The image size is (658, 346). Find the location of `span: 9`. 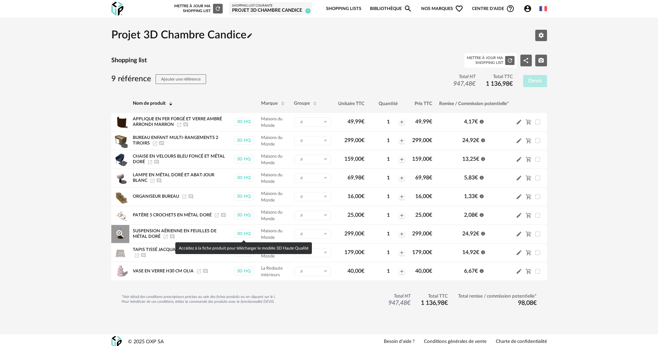

span: 9 is located at coordinates (308, 11).